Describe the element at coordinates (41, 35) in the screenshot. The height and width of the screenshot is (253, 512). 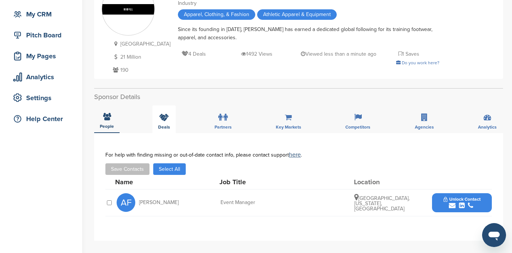
I see `a: Pitch Board` at that location.